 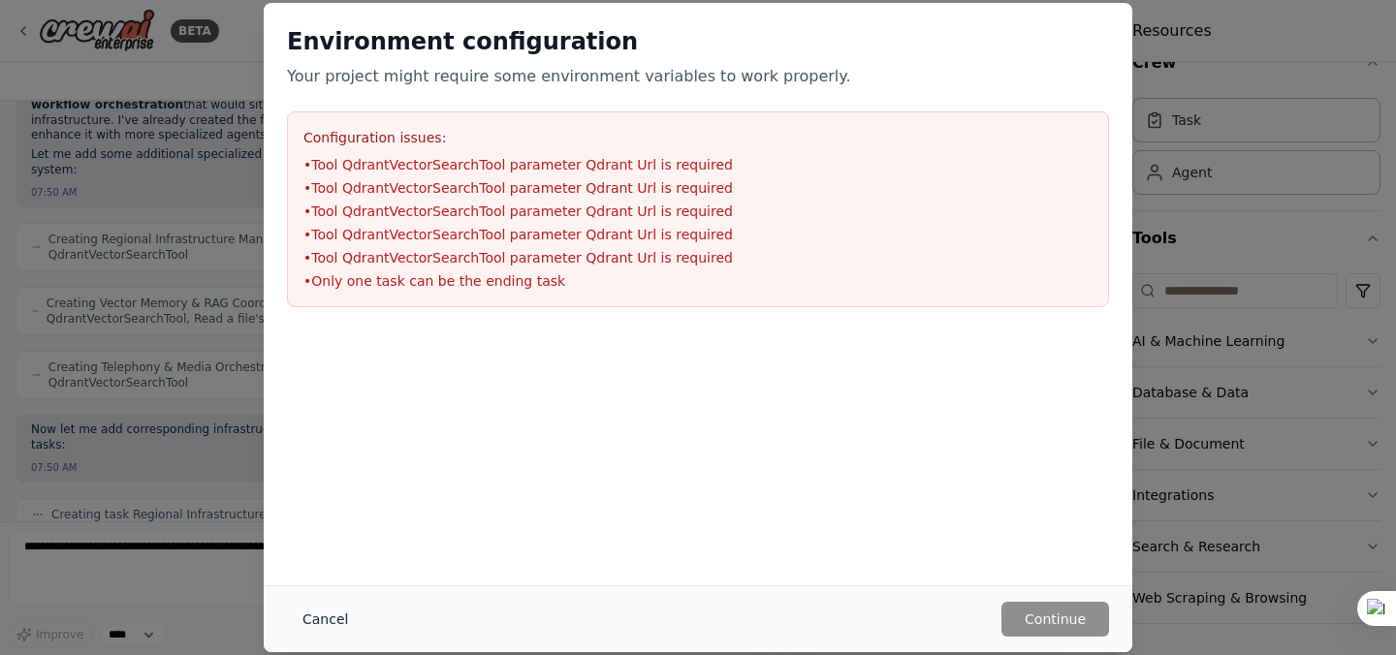 What do you see at coordinates (698, 77) in the screenshot?
I see `p: Your project might require some environment variables to work properly.` at bounding box center [698, 77].